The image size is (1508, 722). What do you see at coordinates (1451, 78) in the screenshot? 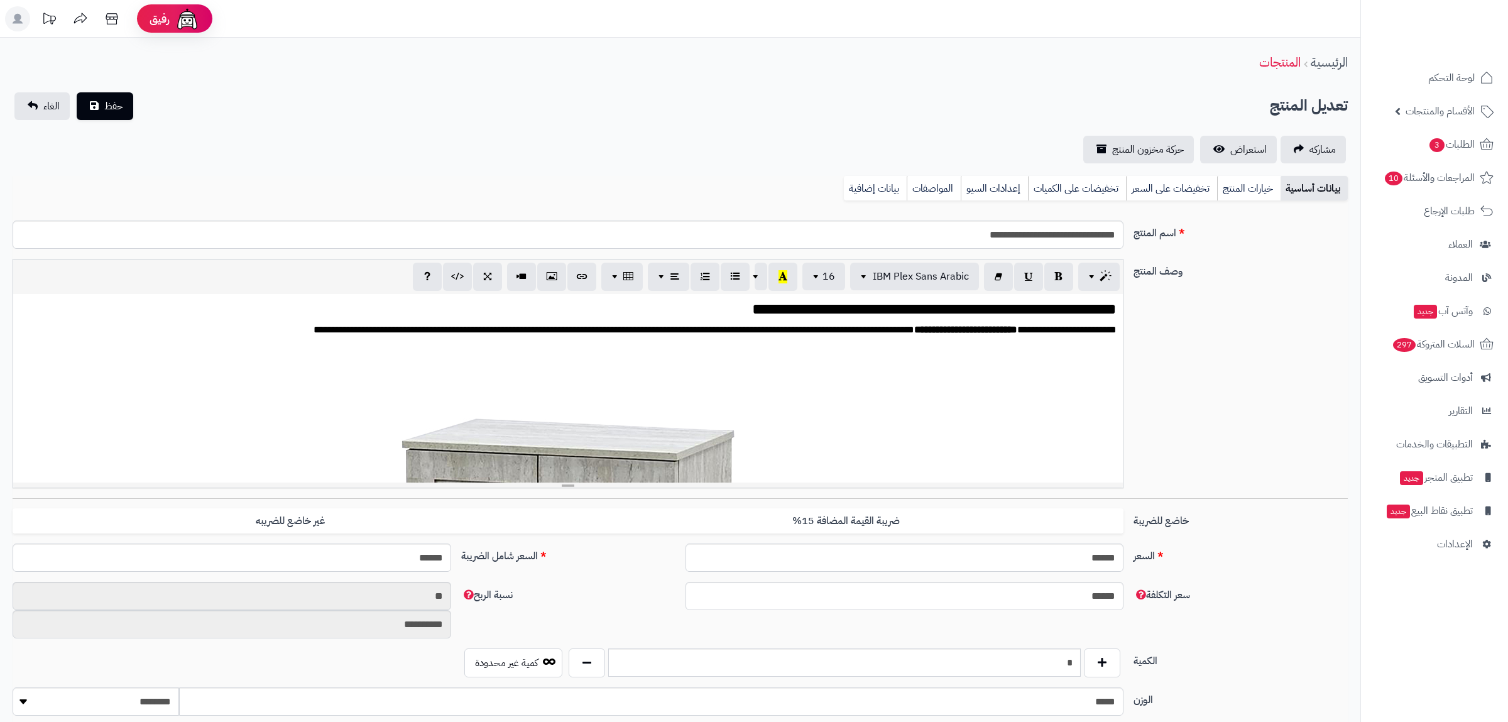
I see `span: لوحة التحكم` at bounding box center [1451, 78].